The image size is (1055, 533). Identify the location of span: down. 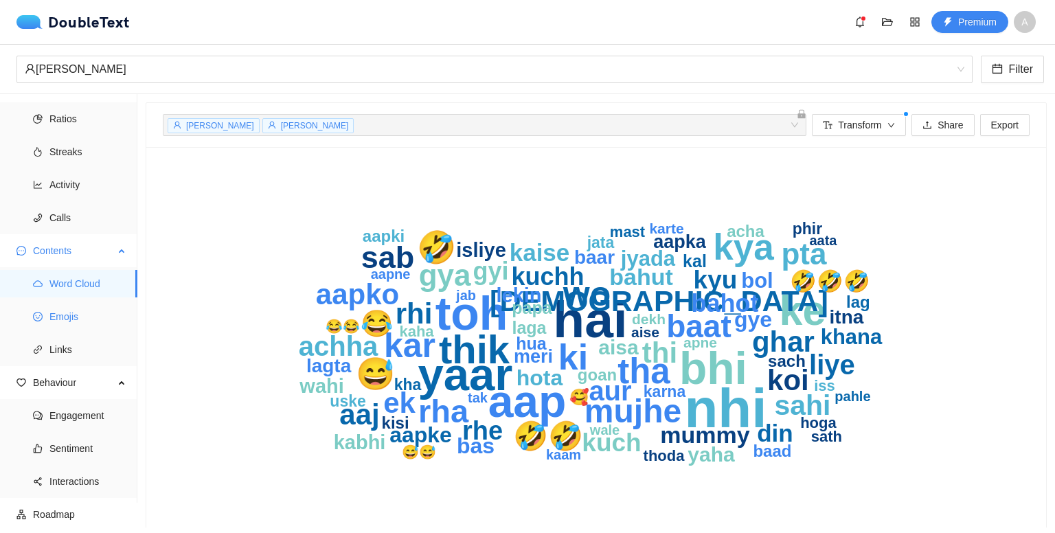
(892, 126).